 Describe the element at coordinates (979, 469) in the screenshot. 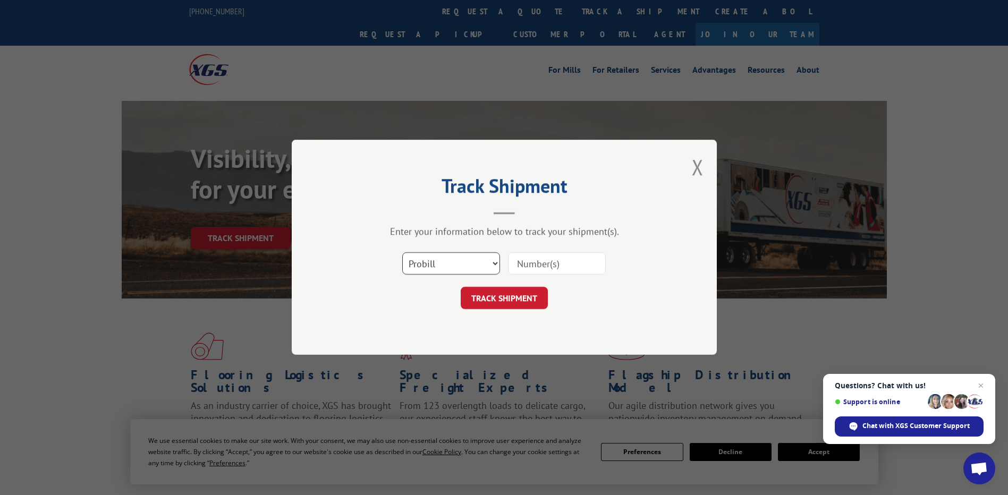

I see `div: Open chat` at that location.